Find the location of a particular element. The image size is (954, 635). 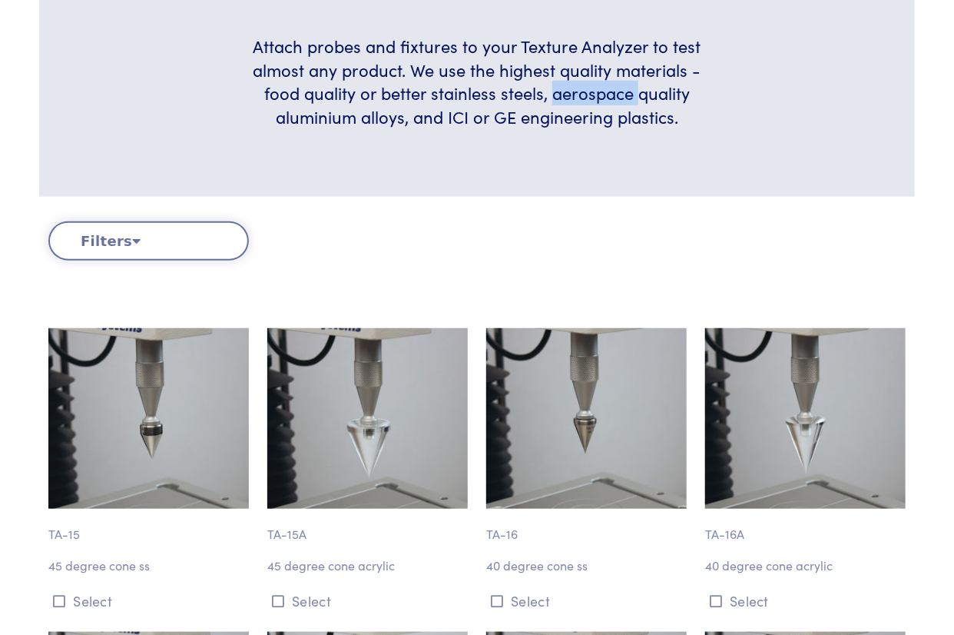

p: 45 degree cone ss is located at coordinates (148, 565).